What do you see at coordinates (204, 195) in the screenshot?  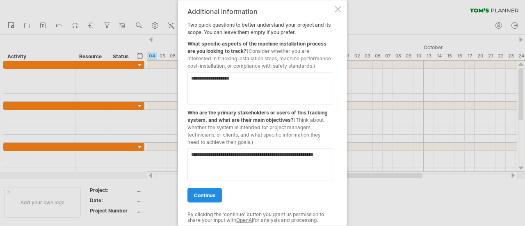 I see `span: continue` at bounding box center [204, 195].